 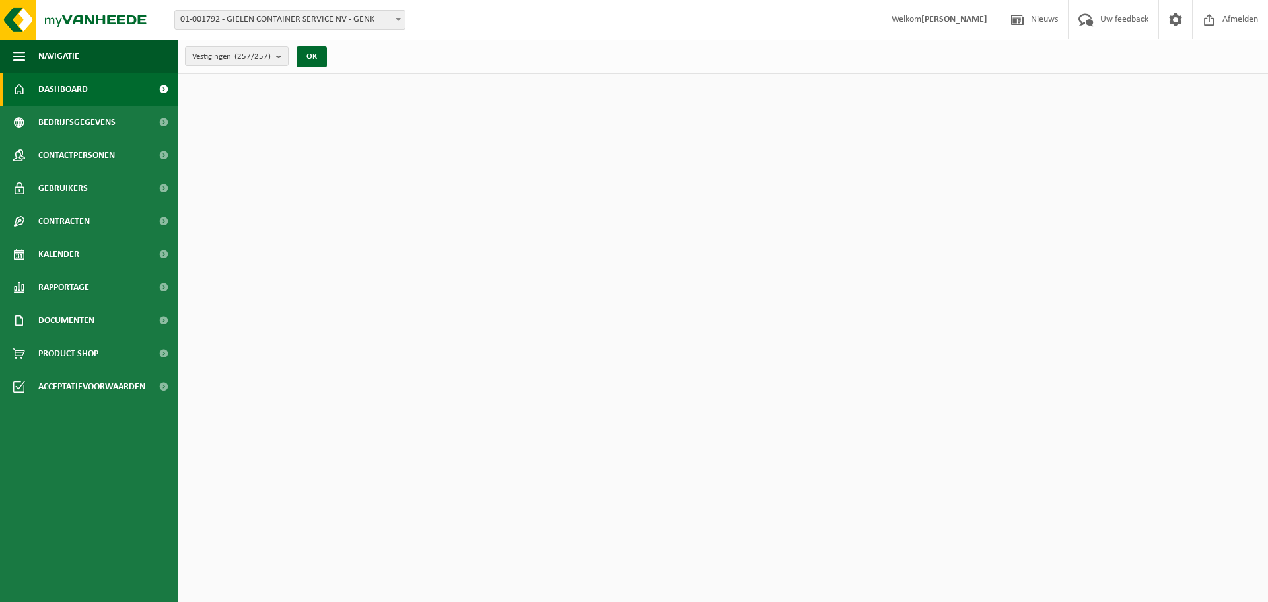 What do you see at coordinates (59, 56) in the screenshot?
I see `span: Navigatie` at bounding box center [59, 56].